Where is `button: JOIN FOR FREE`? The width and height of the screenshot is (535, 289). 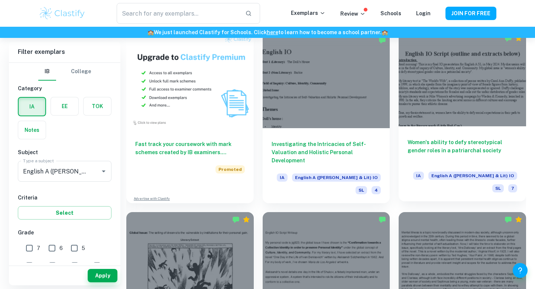 button: JOIN FOR FREE is located at coordinates (471, 13).